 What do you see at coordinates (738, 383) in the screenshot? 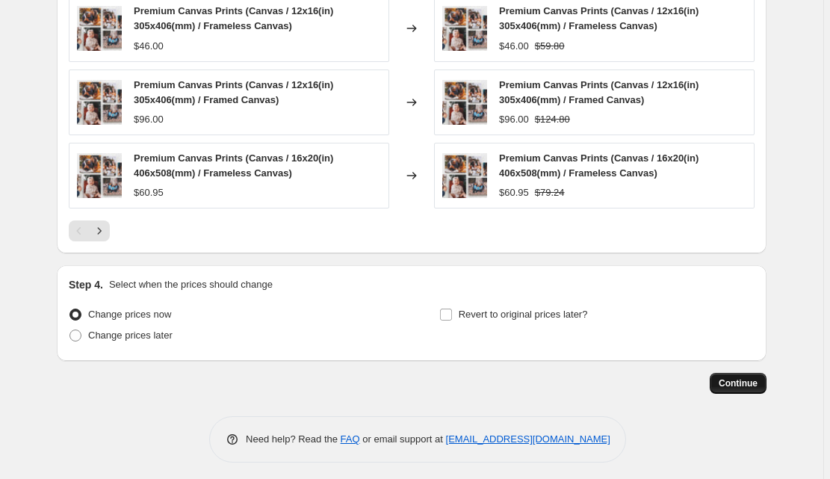
I see `button: Continue` at bounding box center [738, 383].